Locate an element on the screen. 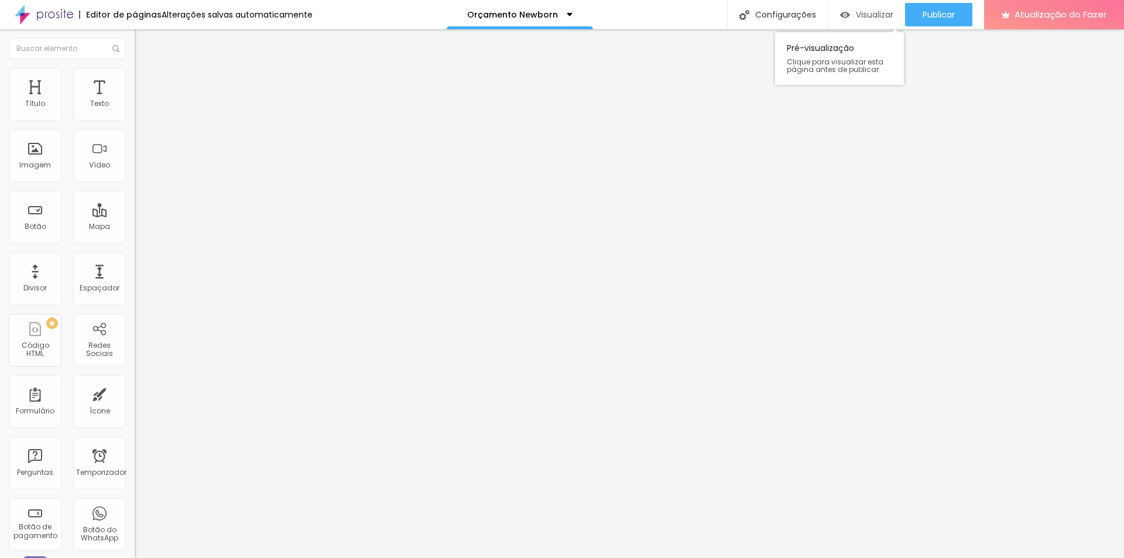  font: Imagem is located at coordinates (35, 164).